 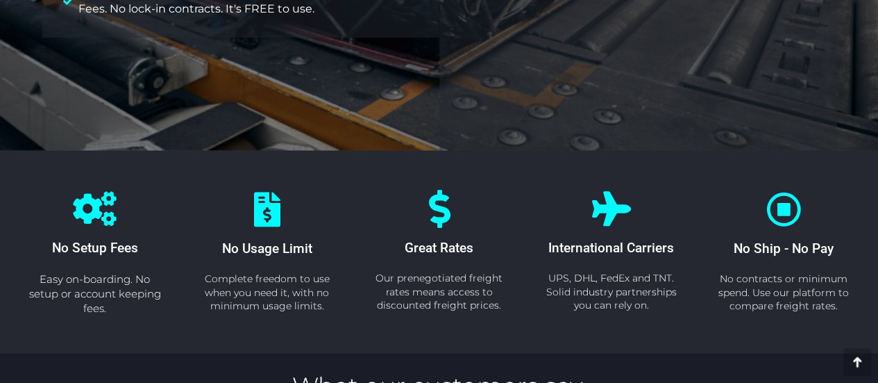 I want to click on p: Complete freedom to use when you need it, with no minimum usage limits., so click(x=267, y=292).